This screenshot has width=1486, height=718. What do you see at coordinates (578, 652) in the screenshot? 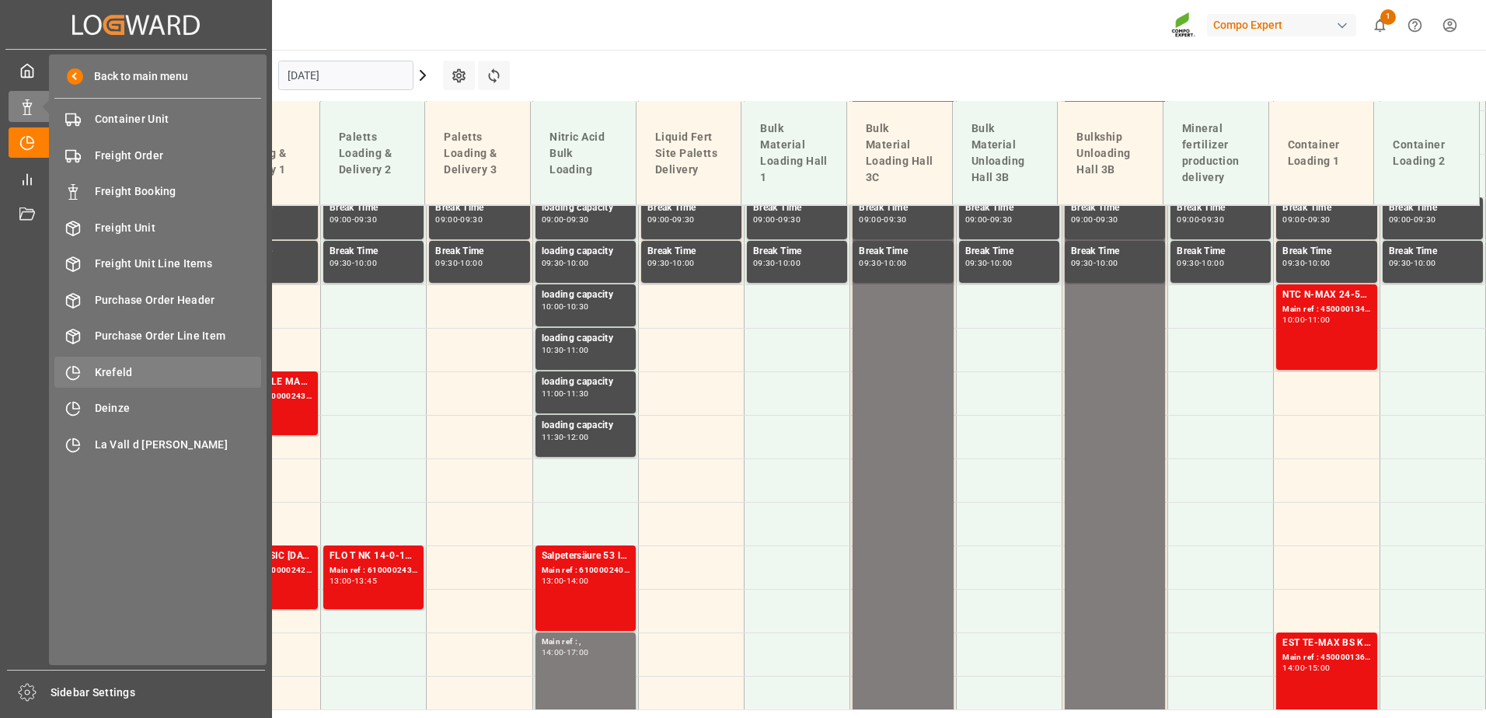
I see `div: 17:00` at bounding box center [578, 652].